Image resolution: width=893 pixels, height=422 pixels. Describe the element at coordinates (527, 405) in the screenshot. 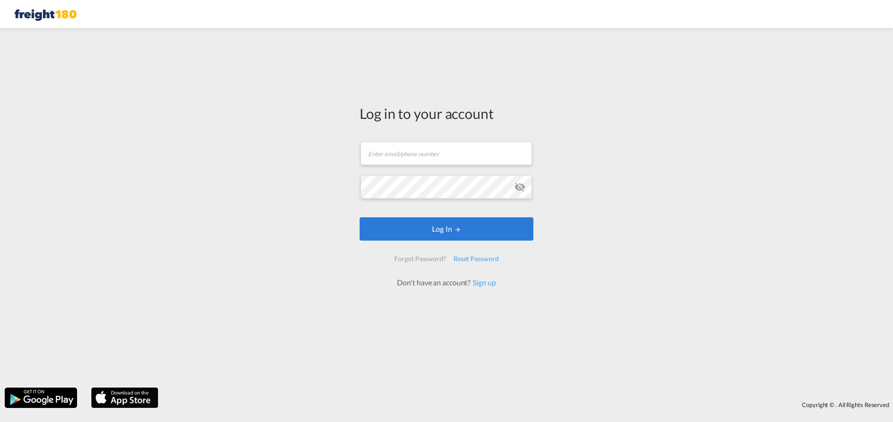

I see `div: Copyright © . All Rights Reserved` at that location.